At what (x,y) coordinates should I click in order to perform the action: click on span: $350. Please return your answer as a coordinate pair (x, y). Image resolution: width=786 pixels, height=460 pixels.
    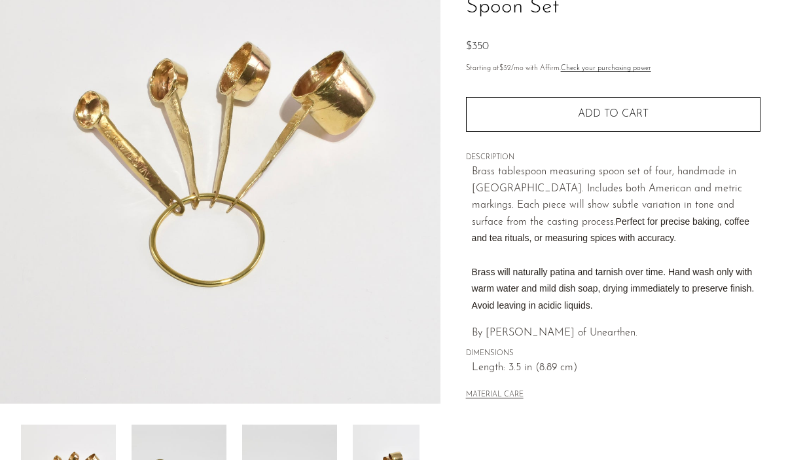
    Looking at the image, I should click on (477, 46).